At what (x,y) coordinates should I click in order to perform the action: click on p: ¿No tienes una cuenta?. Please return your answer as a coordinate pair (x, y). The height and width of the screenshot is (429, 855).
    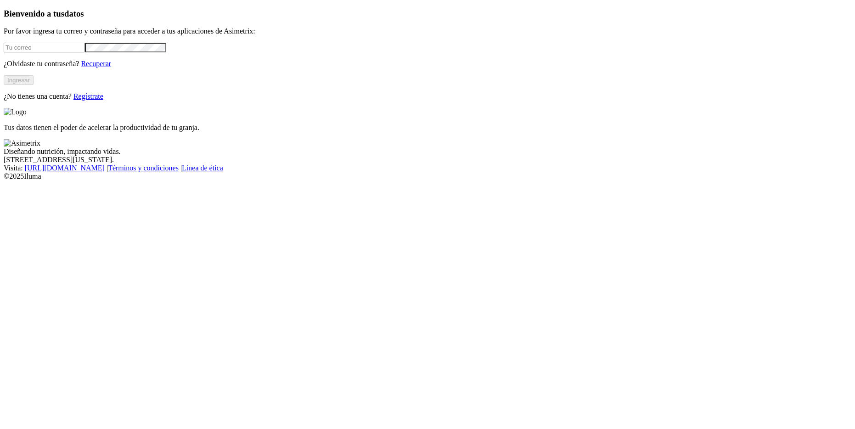
    Looking at the image, I should click on (427, 96).